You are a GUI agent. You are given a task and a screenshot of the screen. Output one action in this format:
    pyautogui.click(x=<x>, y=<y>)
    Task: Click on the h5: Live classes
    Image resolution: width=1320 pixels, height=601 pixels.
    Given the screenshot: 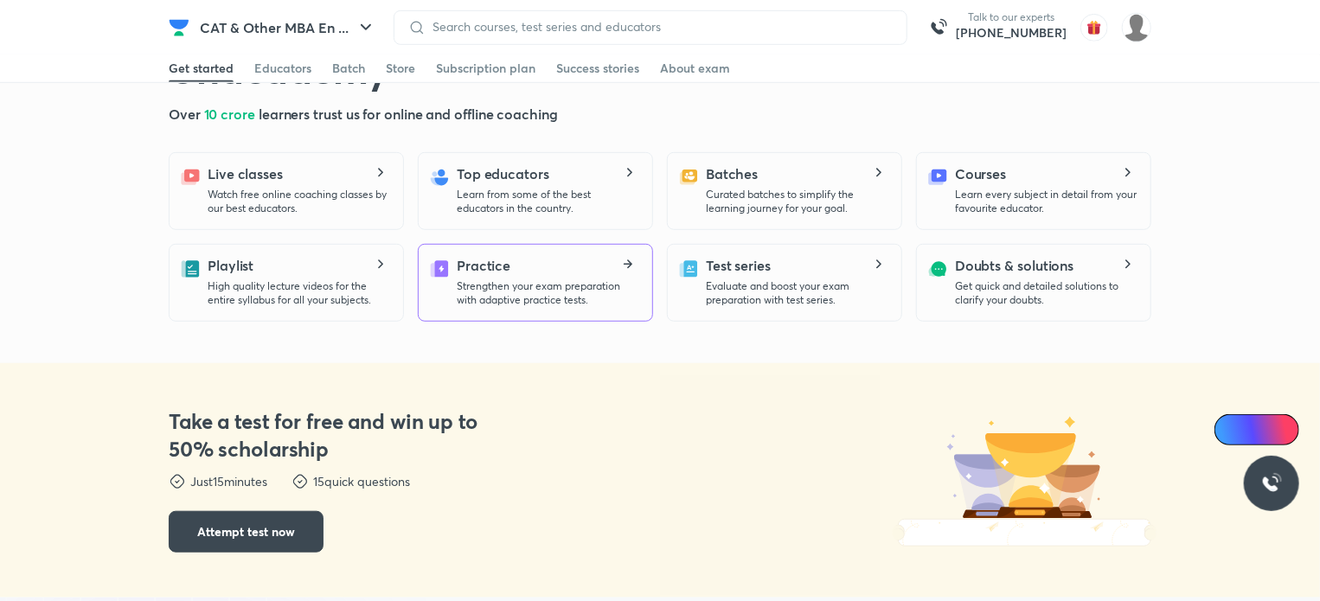 What is the action you would take?
    pyautogui.click(x=245, y=174)
    